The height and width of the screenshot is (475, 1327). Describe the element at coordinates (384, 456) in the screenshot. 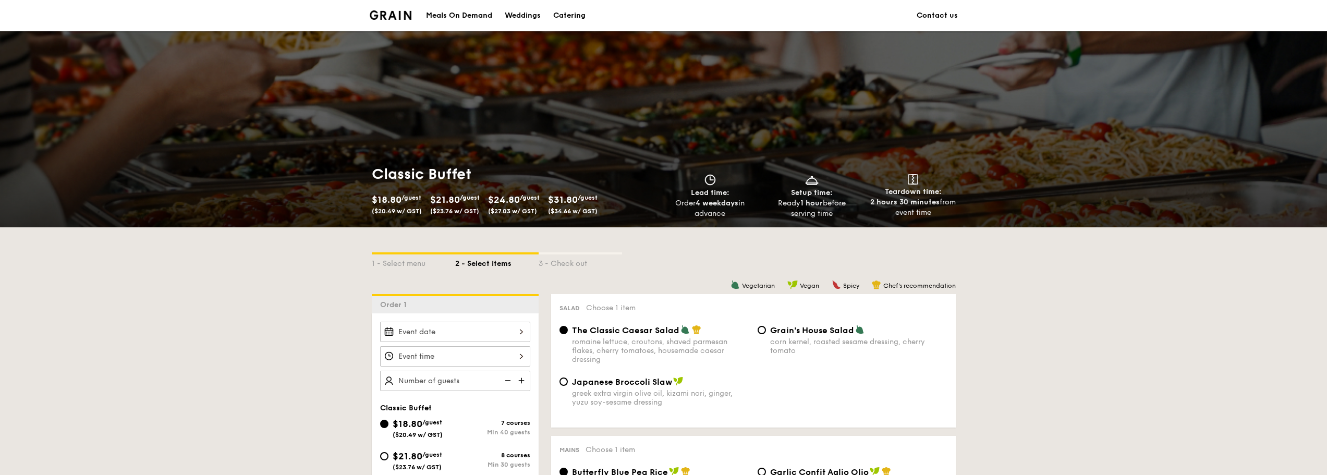

I see `input: $21.80/guest($23.76 w/ GST)8 coursesMin 30 guests` at that location.